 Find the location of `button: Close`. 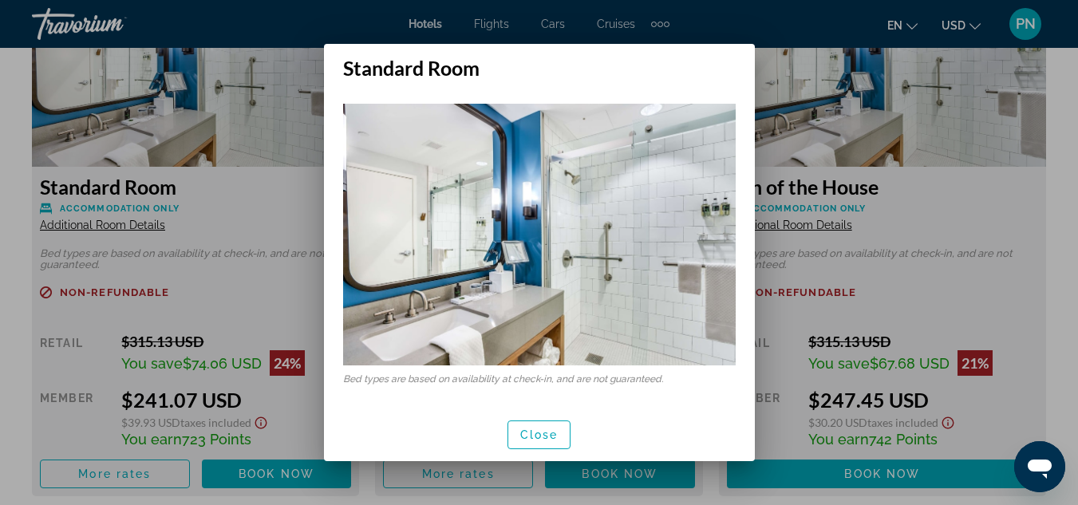

button: Close is located at coordinates (539, 435).